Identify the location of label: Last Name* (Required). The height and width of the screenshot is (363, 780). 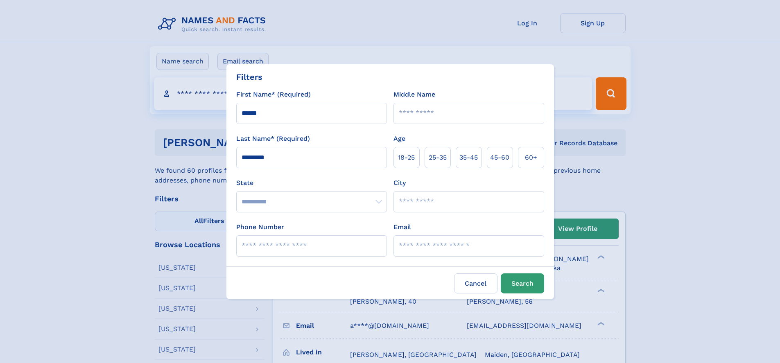
(273, 139).